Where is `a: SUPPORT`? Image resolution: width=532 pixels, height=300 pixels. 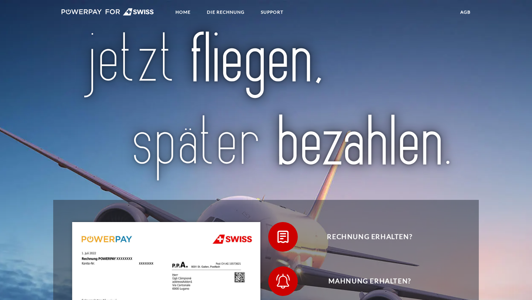 a: SUPPORT is located at coordinates (272, 12).